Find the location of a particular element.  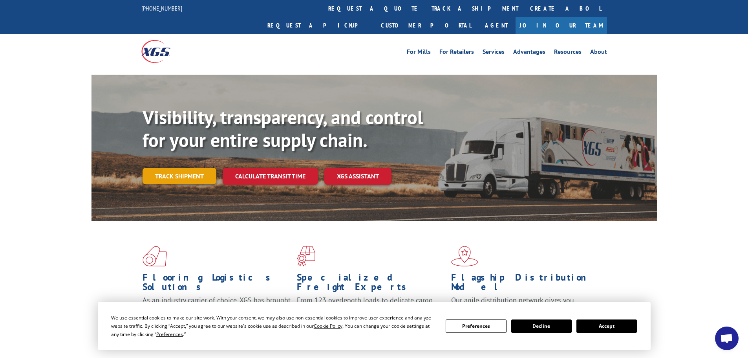

span: As an industry carrier of choice, XGS has brought innovation and dedication to flooring logistics... is located at coordinates (216, 309).